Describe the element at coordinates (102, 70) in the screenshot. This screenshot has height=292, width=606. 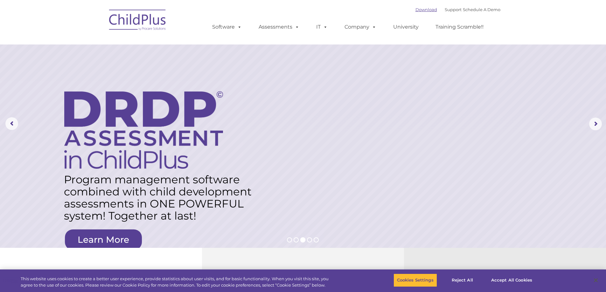
I see `span: Phone number` at that location.